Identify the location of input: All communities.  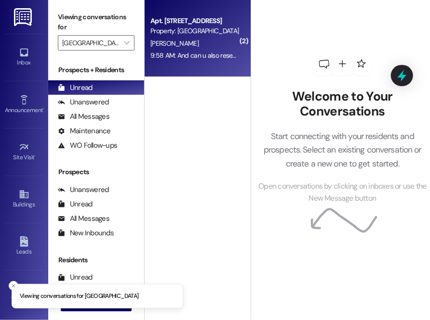
(91, 43).